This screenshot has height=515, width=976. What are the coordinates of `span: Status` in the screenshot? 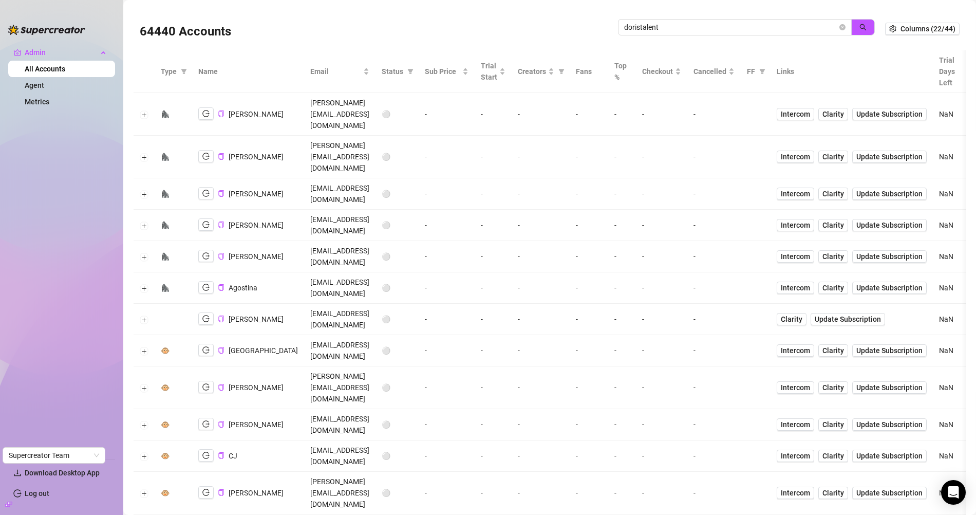 It's located at (392, 71).